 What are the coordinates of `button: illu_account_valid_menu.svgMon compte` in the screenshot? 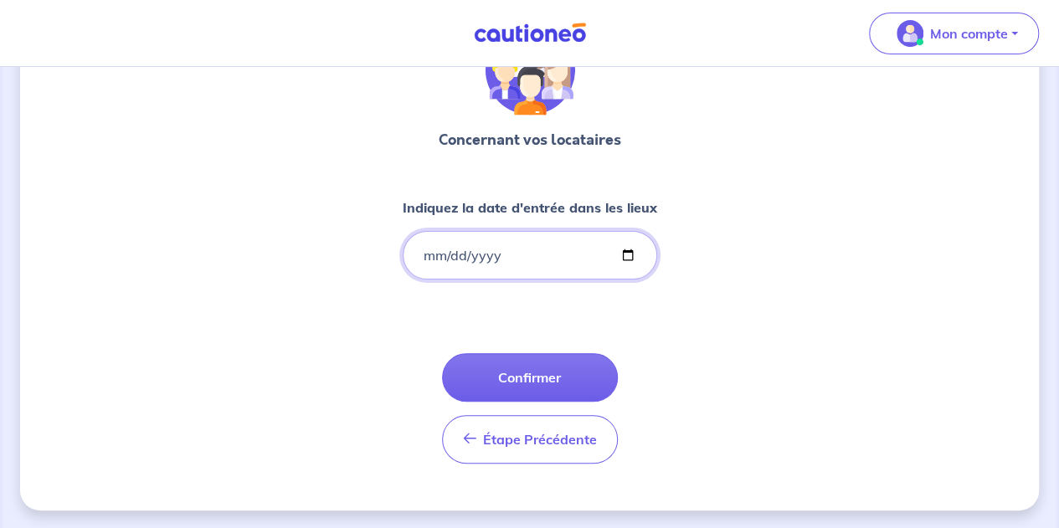 It's located at (954, 33).